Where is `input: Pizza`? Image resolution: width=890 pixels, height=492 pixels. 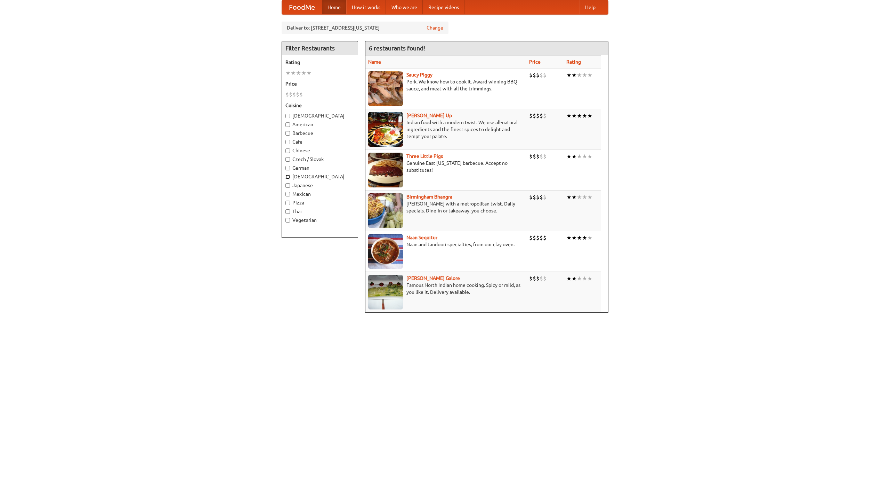
input: Pizza is located at coordinates (288, 203).